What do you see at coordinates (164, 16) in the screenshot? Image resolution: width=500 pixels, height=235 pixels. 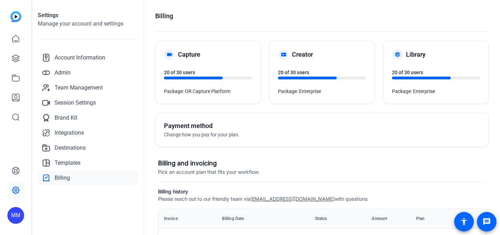 I see `h1: Billing` at bounding box center [164, 16].